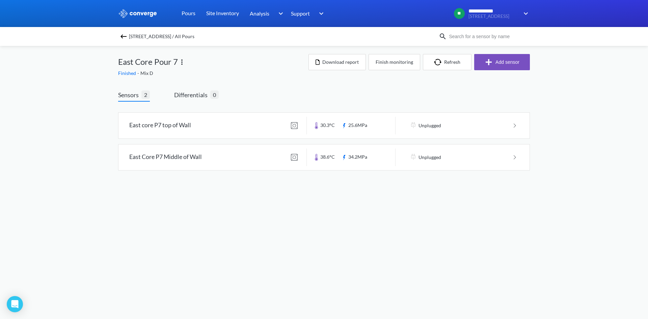  What do you see at coordinates (214, 95) in the screenshot?
I see `span: 0` at bounding box center [214, 95].